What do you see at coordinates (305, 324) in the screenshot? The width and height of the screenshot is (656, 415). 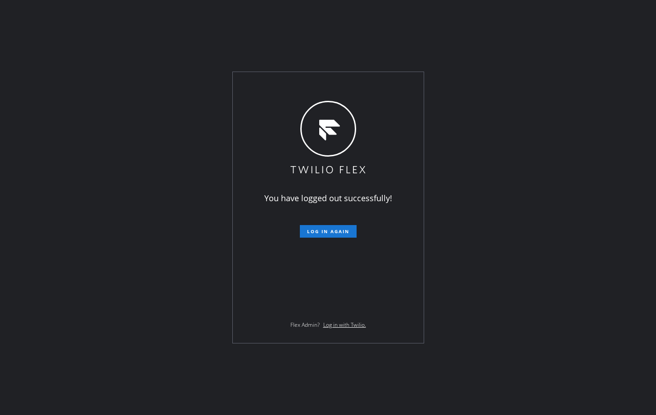 I see `span: Flex Admin?` at bounding box center [305, 324].